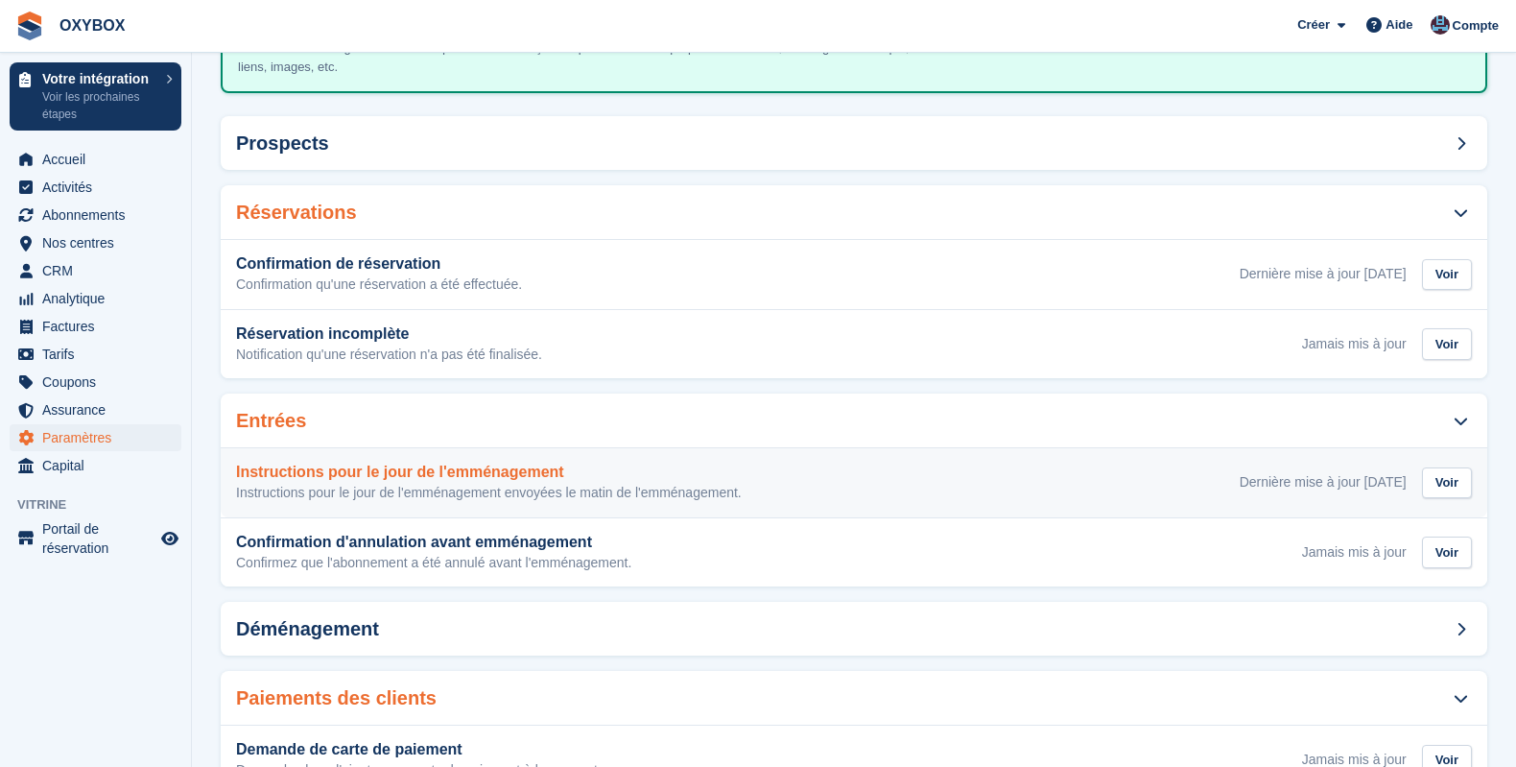  Describe the element at coordinates (854, 483) in the screenshot. I see `a: Instructions pour le jour de l'emménagement Instructions pour le jour de l'emménagement envoyées ...` at that location.